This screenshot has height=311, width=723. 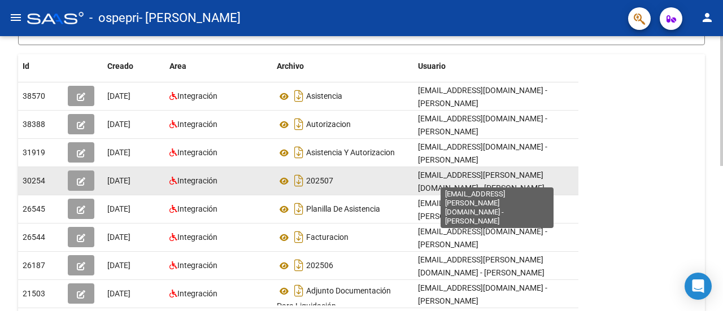 I want to click on datatable-header-cell: Area, so click(x=219, y=66).